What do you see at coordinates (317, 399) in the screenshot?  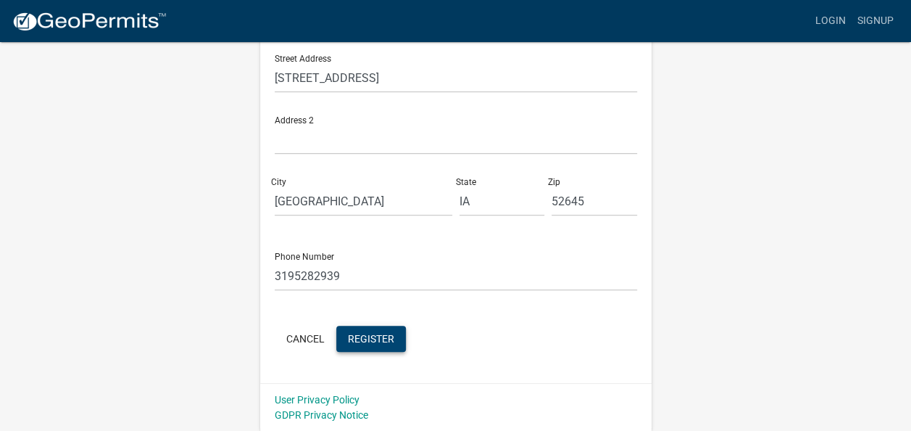 I see `a: User Privacy Policy` at bounding box center [317, 399].